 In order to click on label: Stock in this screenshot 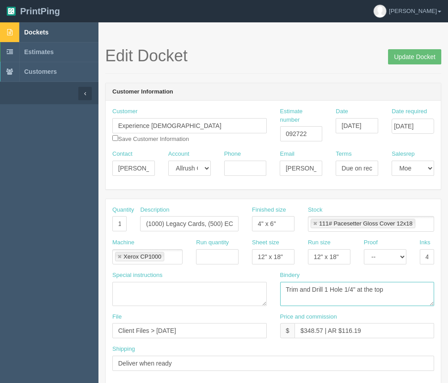, I will do `click(315, 210)`.